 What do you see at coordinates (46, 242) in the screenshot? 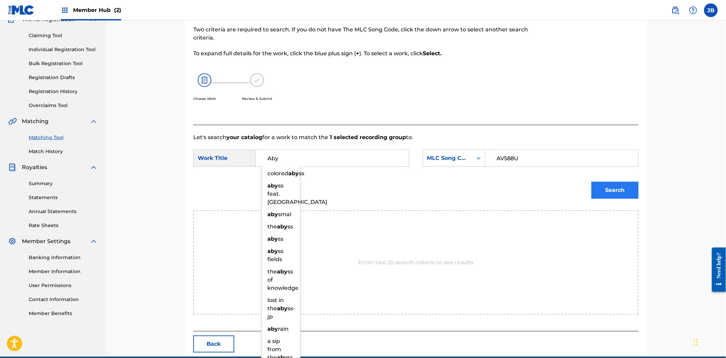
I see `span: Member Settings` at bounding box center [46, 242].